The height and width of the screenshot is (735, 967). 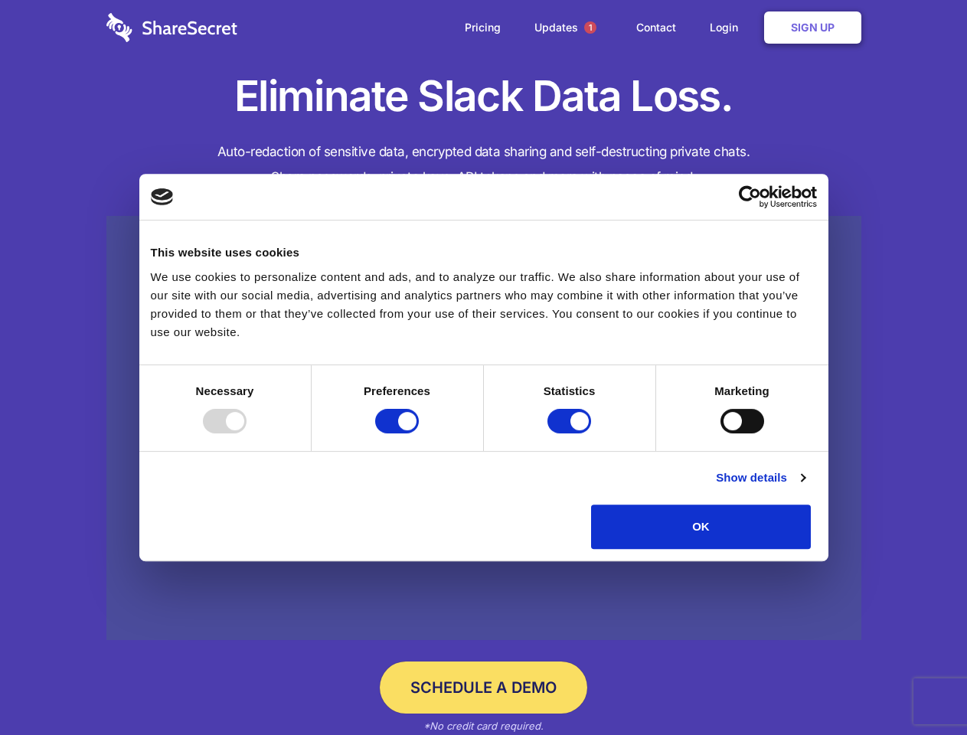 What do you see at coordinates (570, 391) in the screenshot?
I see `strong: Statistics` at bounding box center [570, 391].